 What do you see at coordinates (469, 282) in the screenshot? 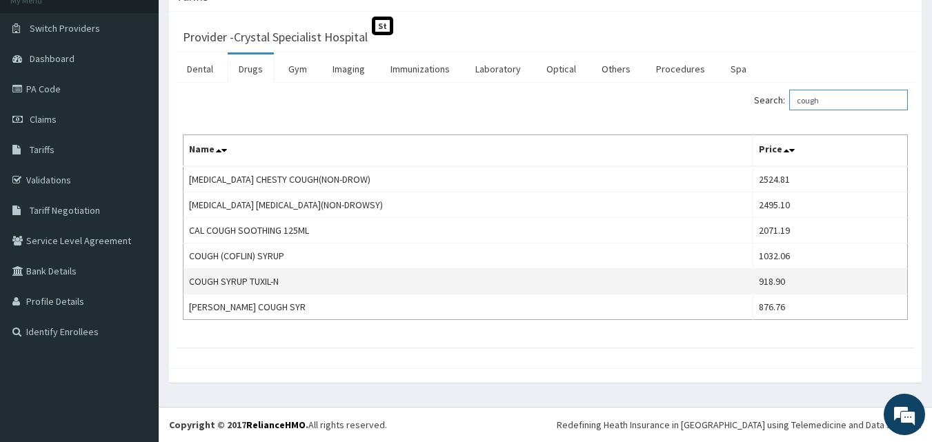
I see `td: COUGH SYRUP TUXIL-N` at bounding box center [469, 282].